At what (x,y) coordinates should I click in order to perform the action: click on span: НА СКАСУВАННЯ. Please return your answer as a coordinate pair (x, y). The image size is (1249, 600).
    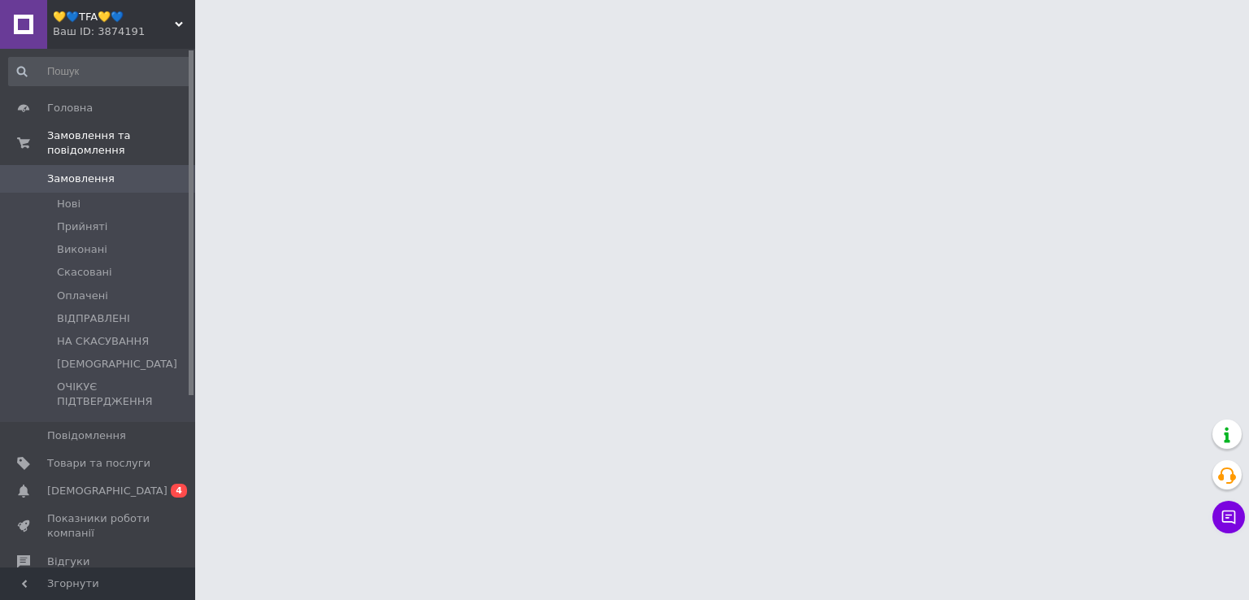
    Looking at the image, I should click on (102, 341).